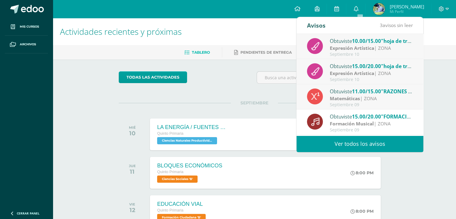 This screenshot has height=219, width=456. What do you see at coordinates (26, 27) in the screenshot?
I see `a: Mis cursos` at bounding box center [26, 27].